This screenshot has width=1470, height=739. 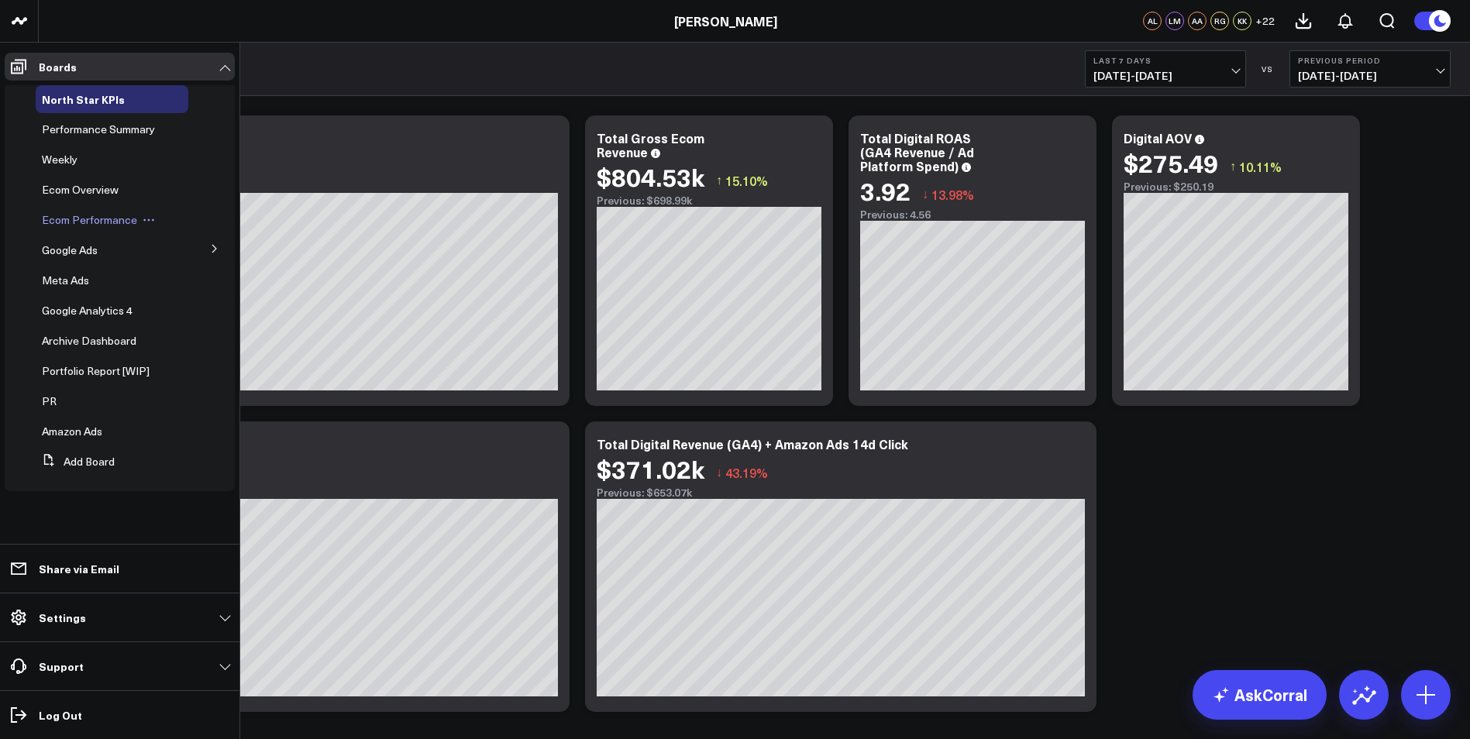 I want to click on p: Support, so click(x=61, y=666).